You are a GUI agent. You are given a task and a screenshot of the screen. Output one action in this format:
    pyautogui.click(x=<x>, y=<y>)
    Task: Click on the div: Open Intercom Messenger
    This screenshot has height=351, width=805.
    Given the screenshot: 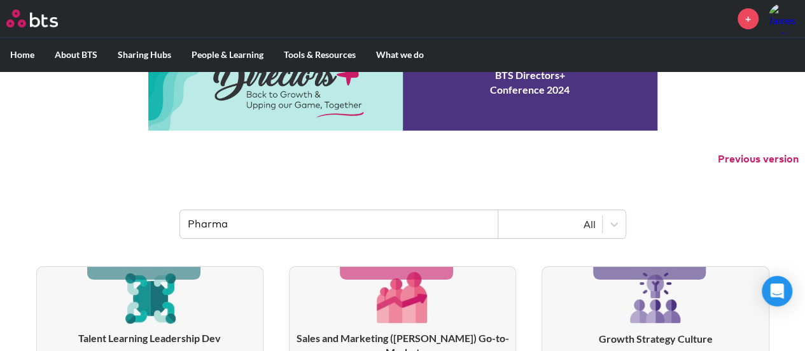 What is the action you would take?
    pyautogui.click(x=777, y=291)
    